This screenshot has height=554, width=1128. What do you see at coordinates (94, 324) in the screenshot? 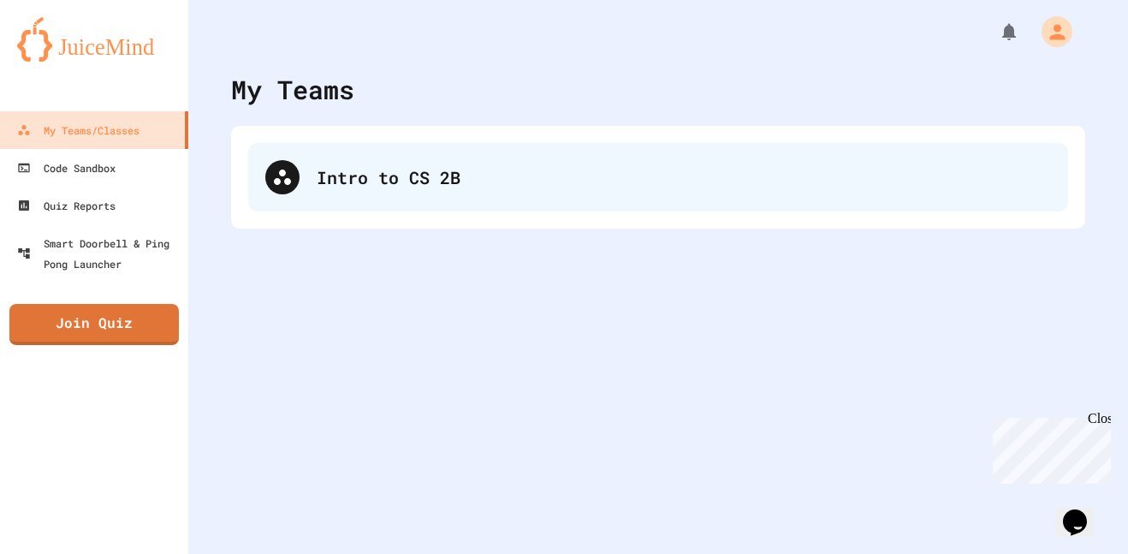
I see `a: Join Quiz` at bounding box center [94, 324].